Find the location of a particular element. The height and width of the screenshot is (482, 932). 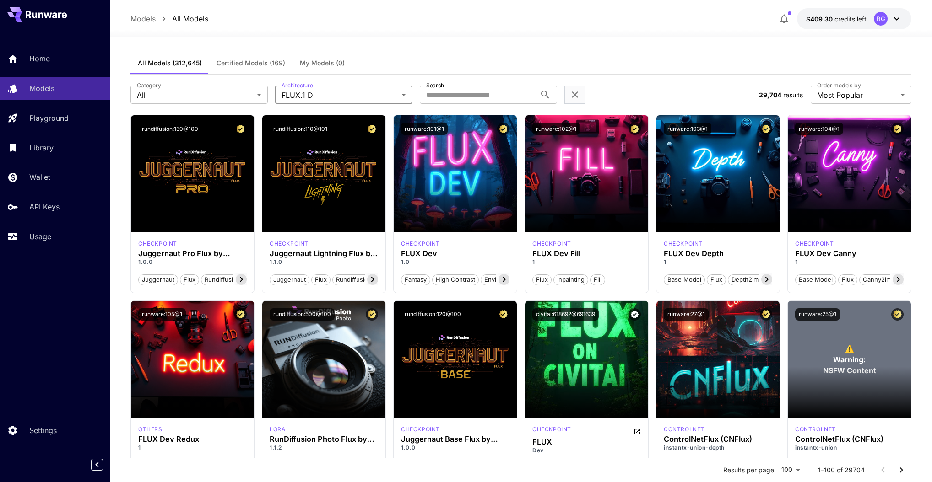

button: rundiffusion:110@101 is located at coordinates (300, 129).